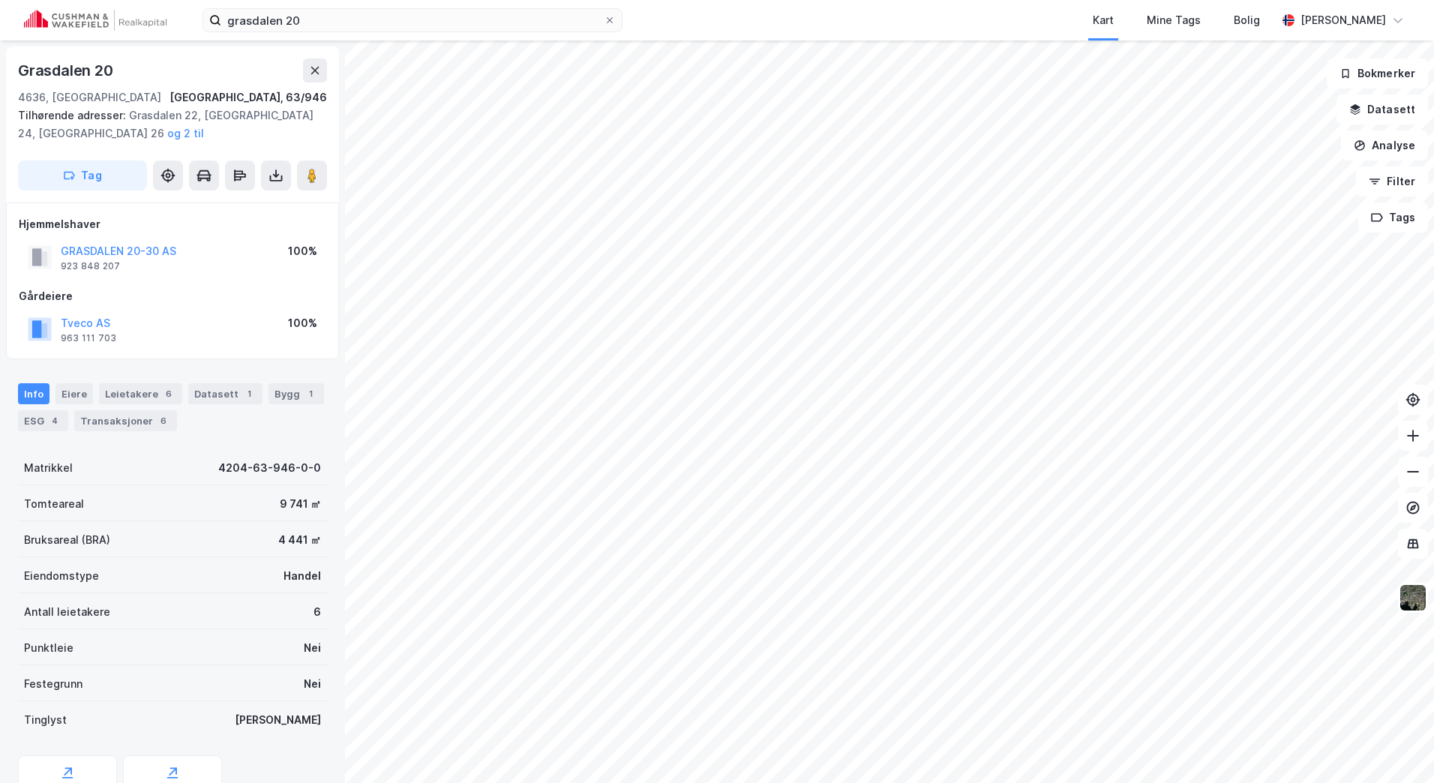 This screenshot has height=783, width=1434. I want to click on div: Kontrollprogram for chat, so click(1396, 747).